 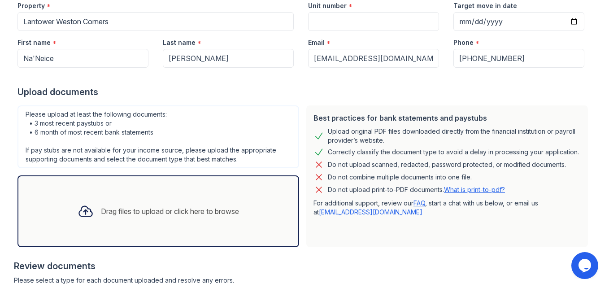 I want to click on p: For additional support, review our , start a chat with us below, or email us at, so click(x=447, y=208).